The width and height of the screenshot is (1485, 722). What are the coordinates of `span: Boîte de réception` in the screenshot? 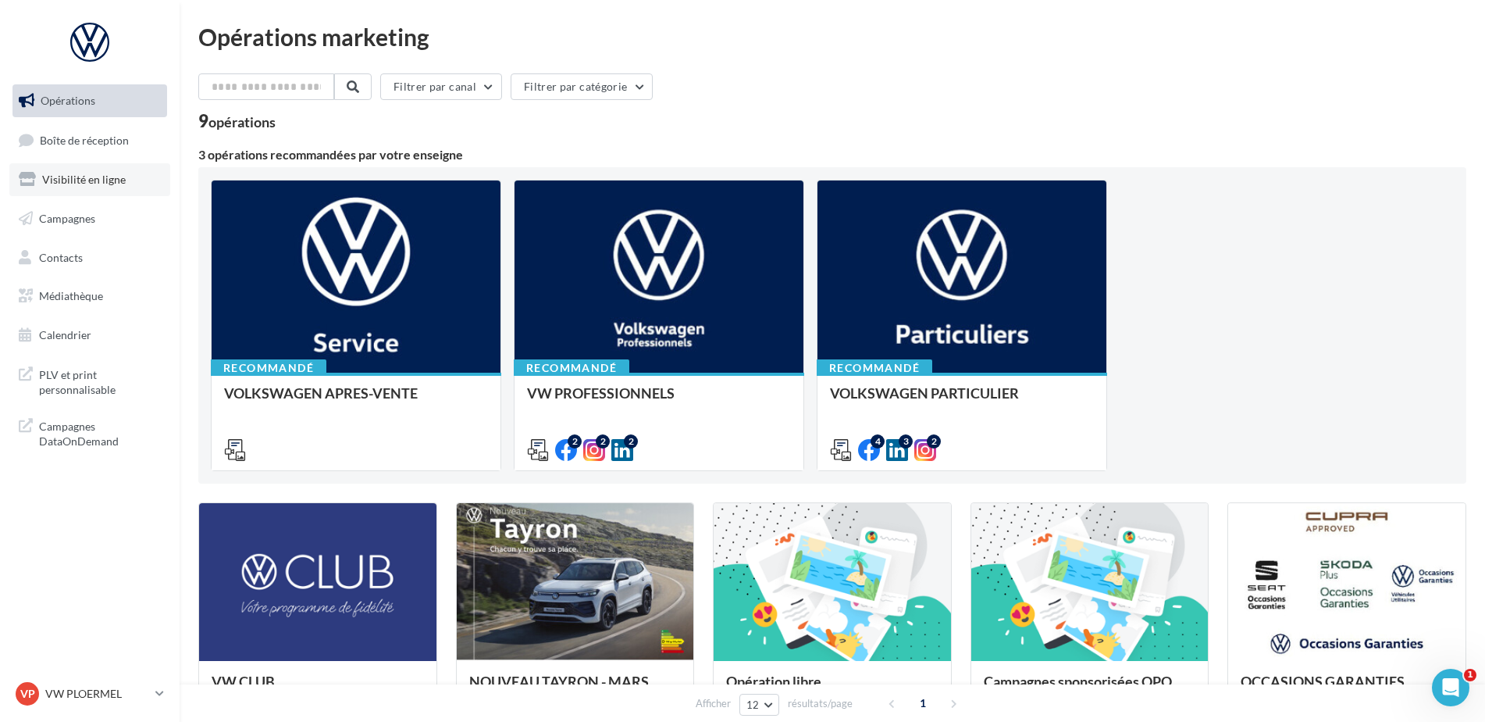 It's located at (84, 139).